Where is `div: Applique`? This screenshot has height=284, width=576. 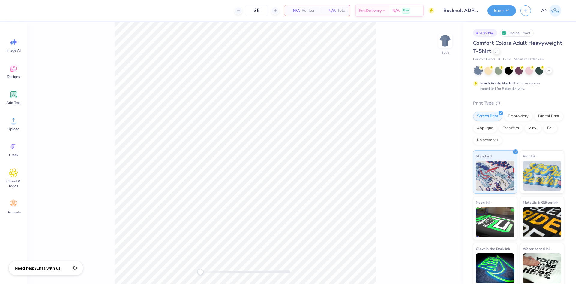
div: Applique is located at coordinates (485, 128).